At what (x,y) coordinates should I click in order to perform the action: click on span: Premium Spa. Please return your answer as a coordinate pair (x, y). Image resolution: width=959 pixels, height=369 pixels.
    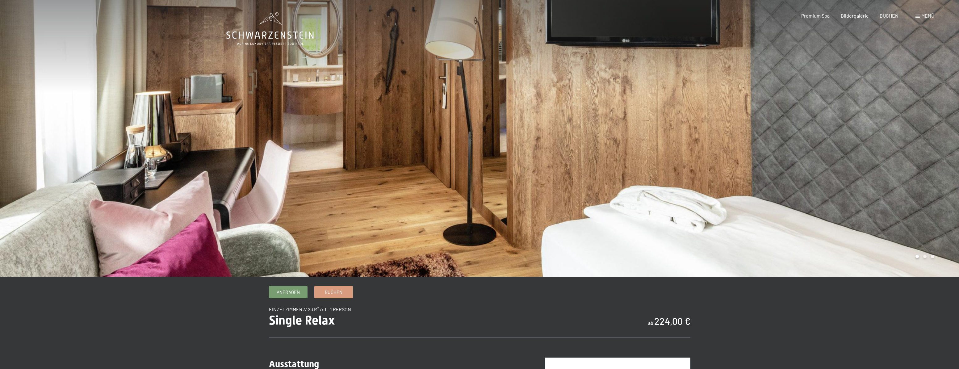
    Looking at the image, I should click on (815, 15).